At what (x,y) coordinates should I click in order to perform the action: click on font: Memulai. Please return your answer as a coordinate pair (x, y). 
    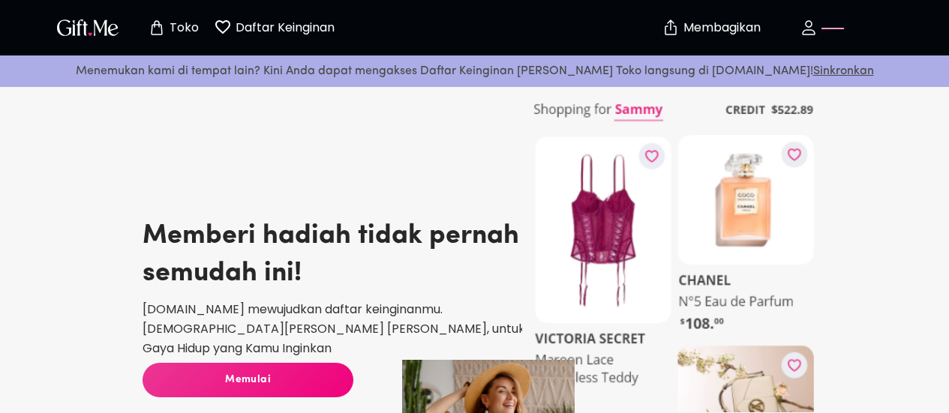
    Looking at the image, I should click on (248, 380).